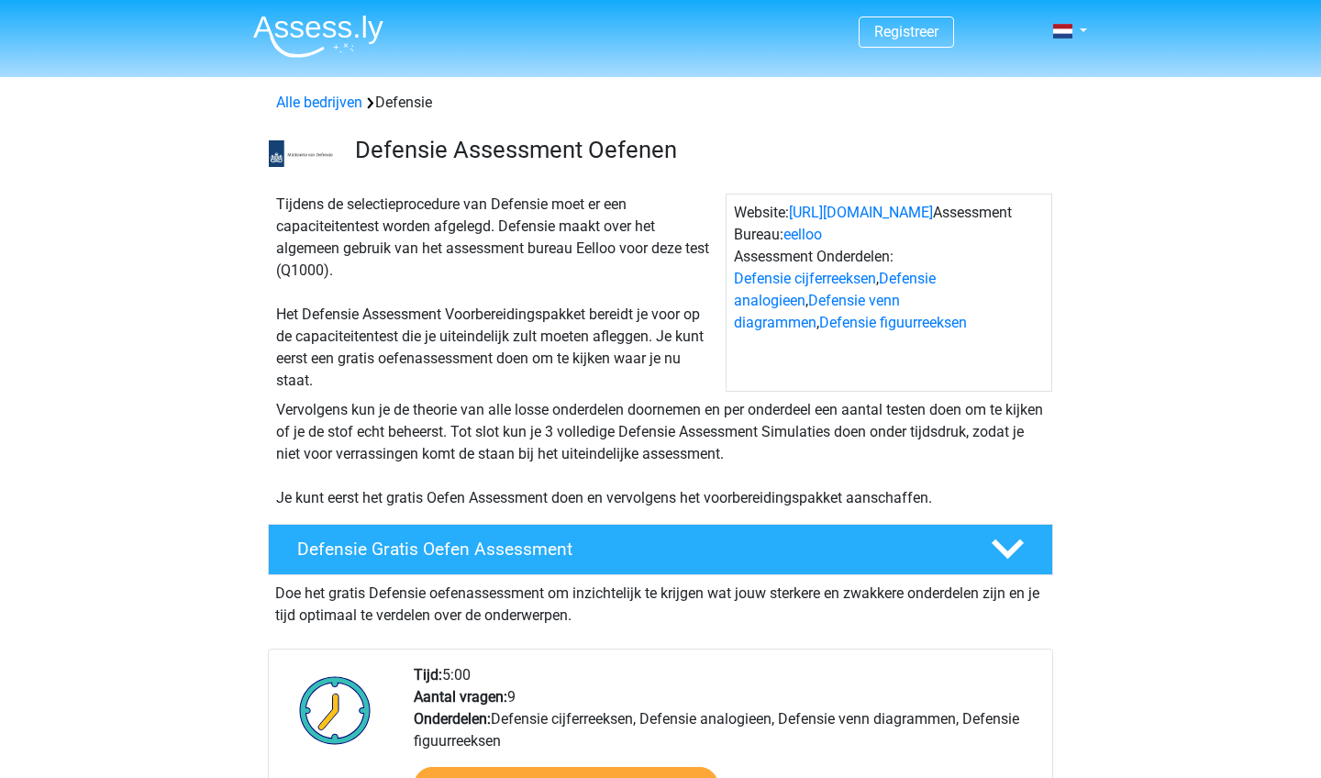 This screenshot has width=1321, height=778. I want to click on a: Defensie analogieen, so click(835, 289).